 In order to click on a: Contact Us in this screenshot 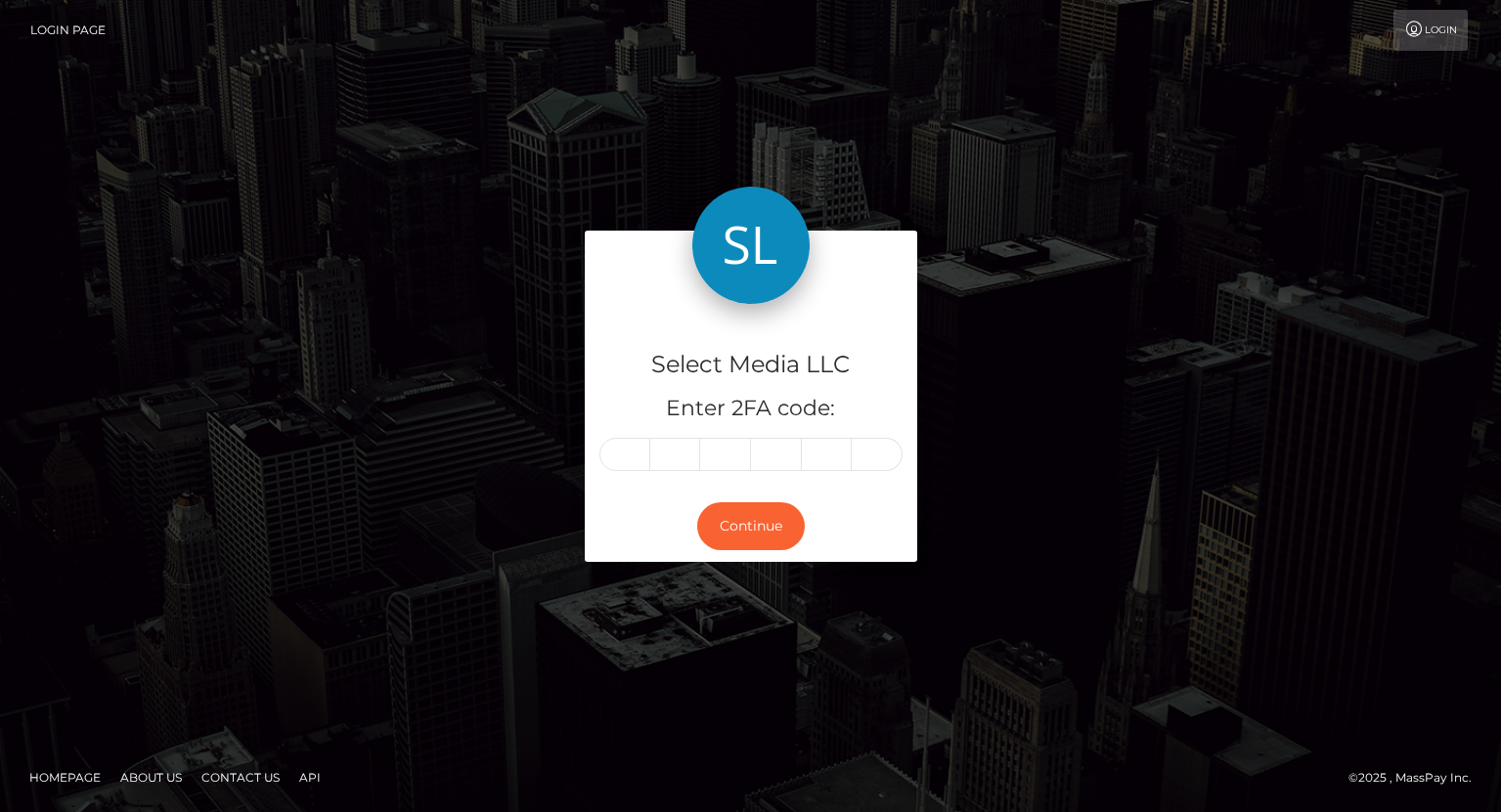, I will do `click(241, 777)`.